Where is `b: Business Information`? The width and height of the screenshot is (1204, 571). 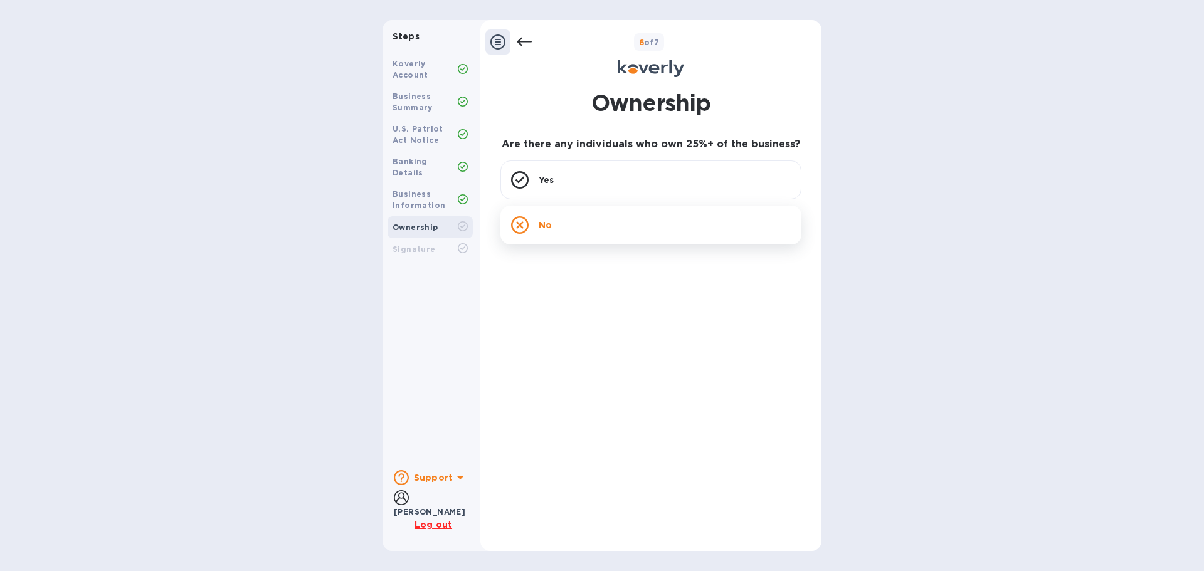
b: Business Information is located at coordinates (419, 199).